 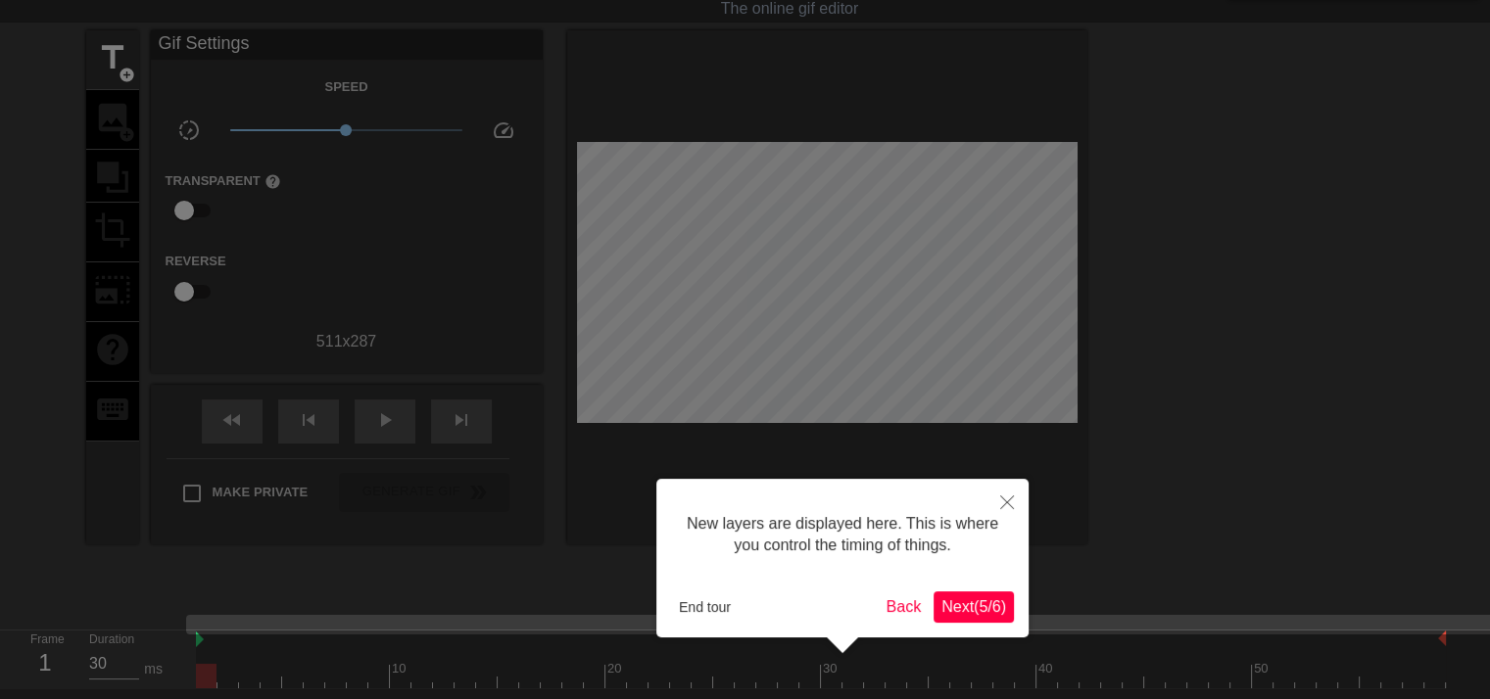 What do you see at coordinates (904, 607) in the screenshot?
I see `button: Back` at bounding box center [904, 607].